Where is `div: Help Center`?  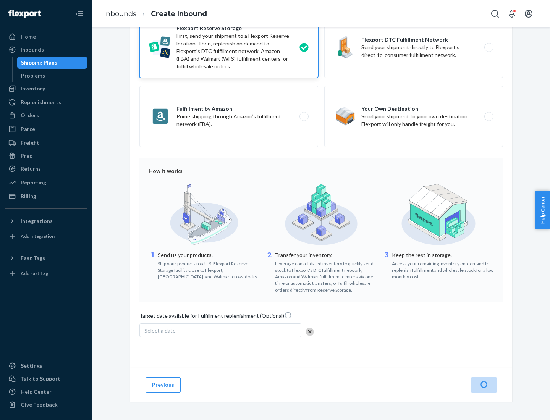
div: Help Center is located at coordinates (36, 392).